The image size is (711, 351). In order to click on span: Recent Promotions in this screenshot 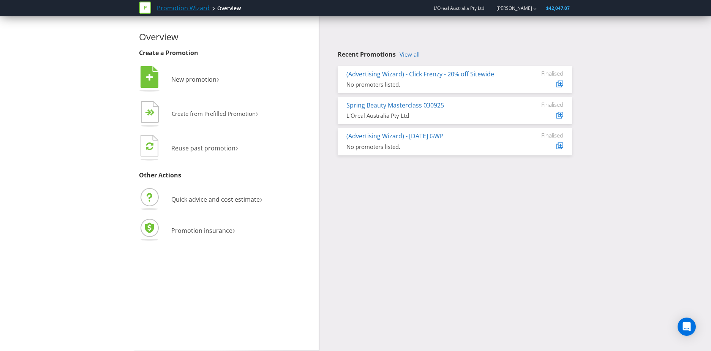, I will do `click(367, 54)`.